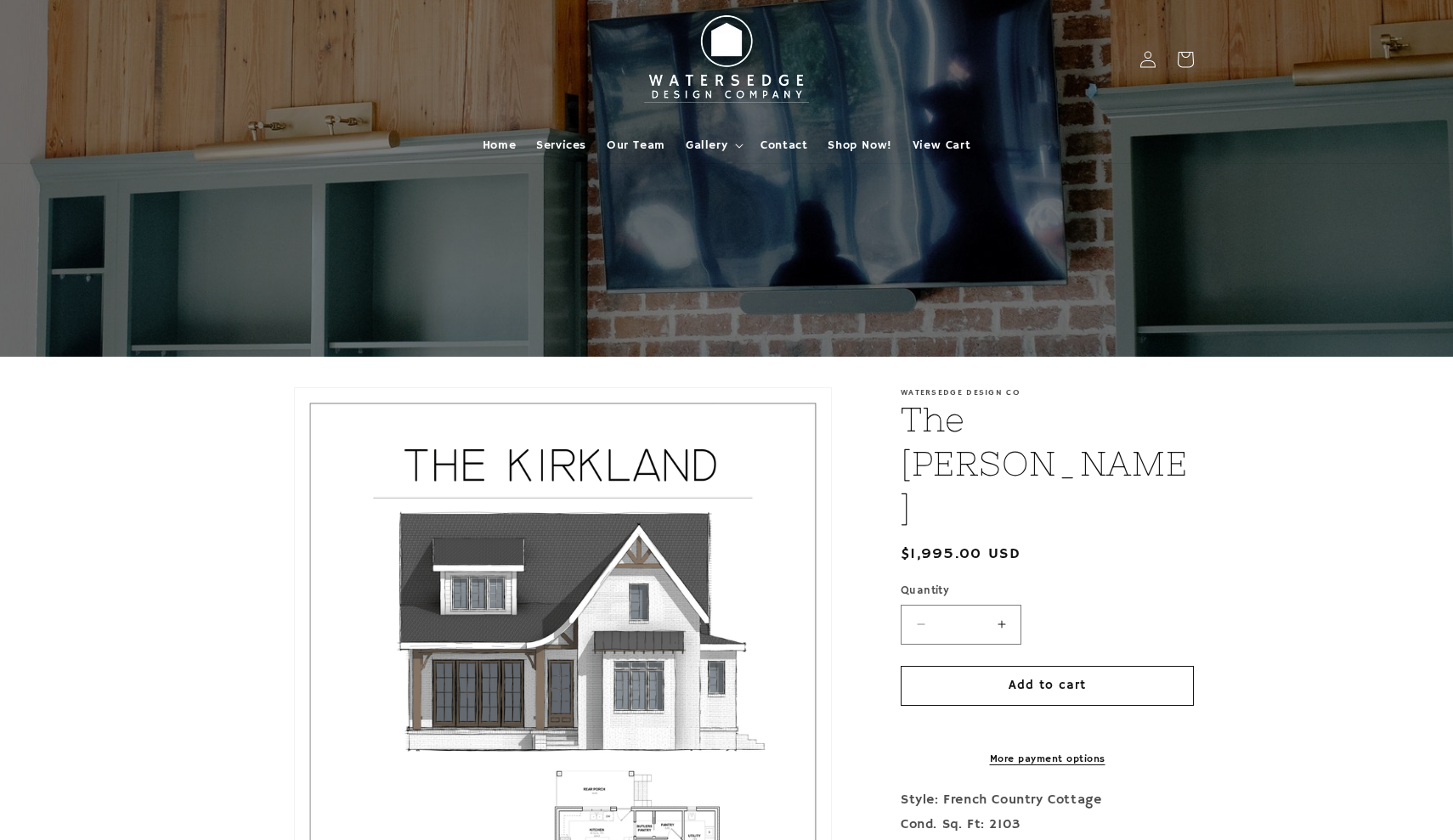 Image resolution: width=1453 pixels, height=840 pixels. What do you see at coordinates (941, 146) in the screenshot?
I see `span: View Cart` at bounding box center [941, 146].